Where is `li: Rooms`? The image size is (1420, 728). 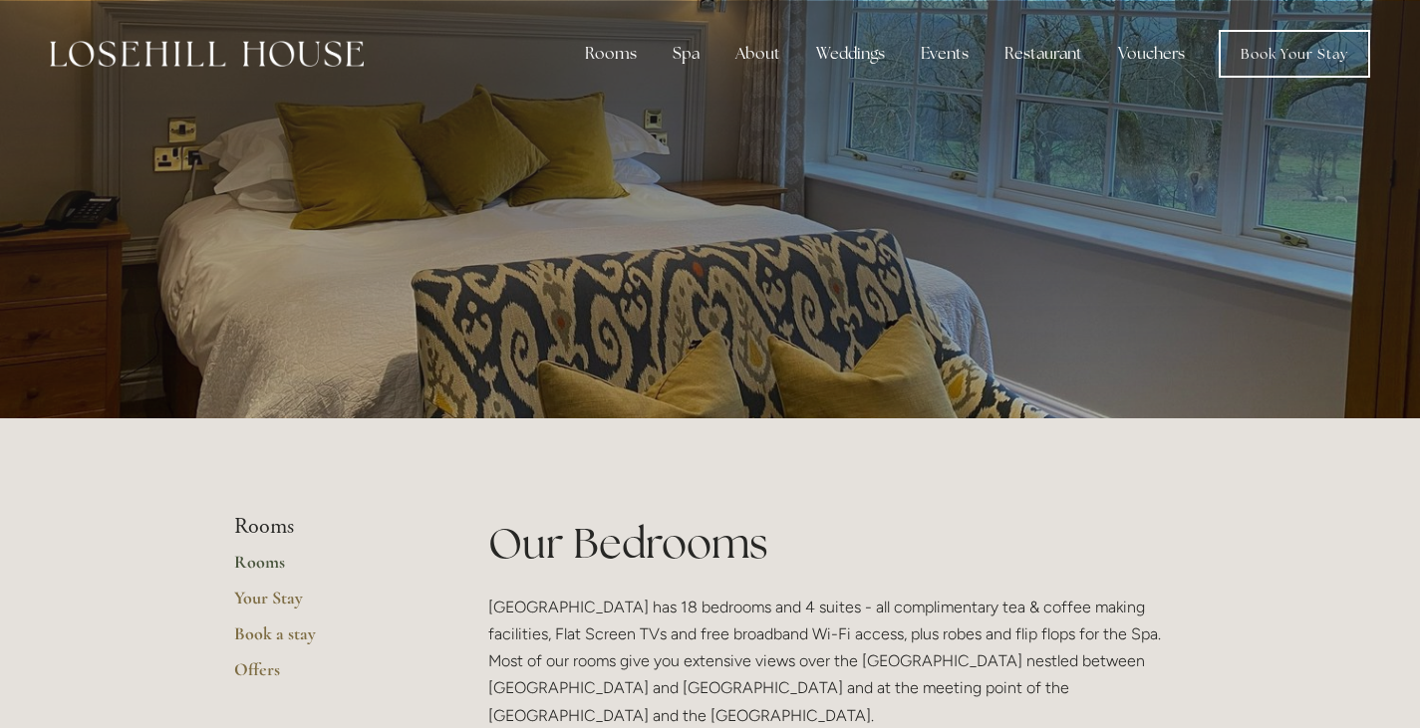
li: Rooms is located at coordinates (329, 527).